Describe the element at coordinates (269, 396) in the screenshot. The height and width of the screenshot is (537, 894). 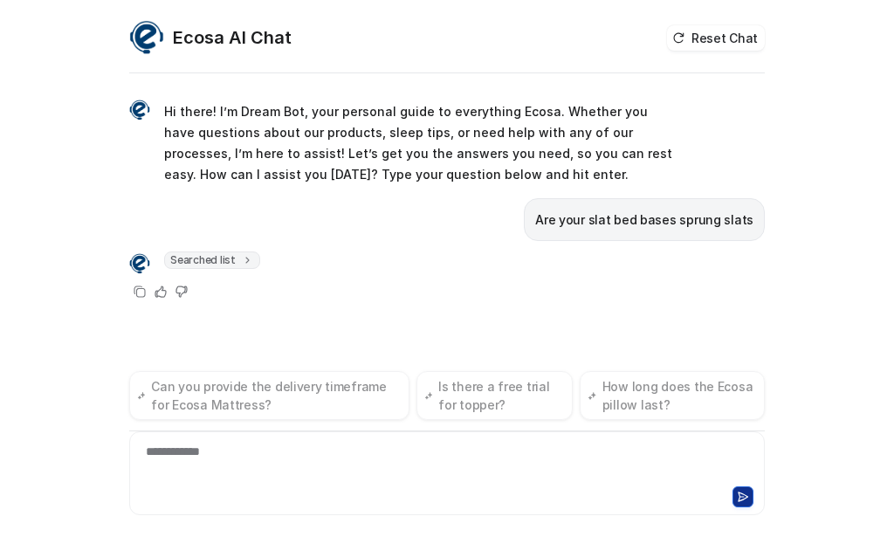
I see `button: Can you provide the delivery timeframe for Ecosa Mattress?` at that location.